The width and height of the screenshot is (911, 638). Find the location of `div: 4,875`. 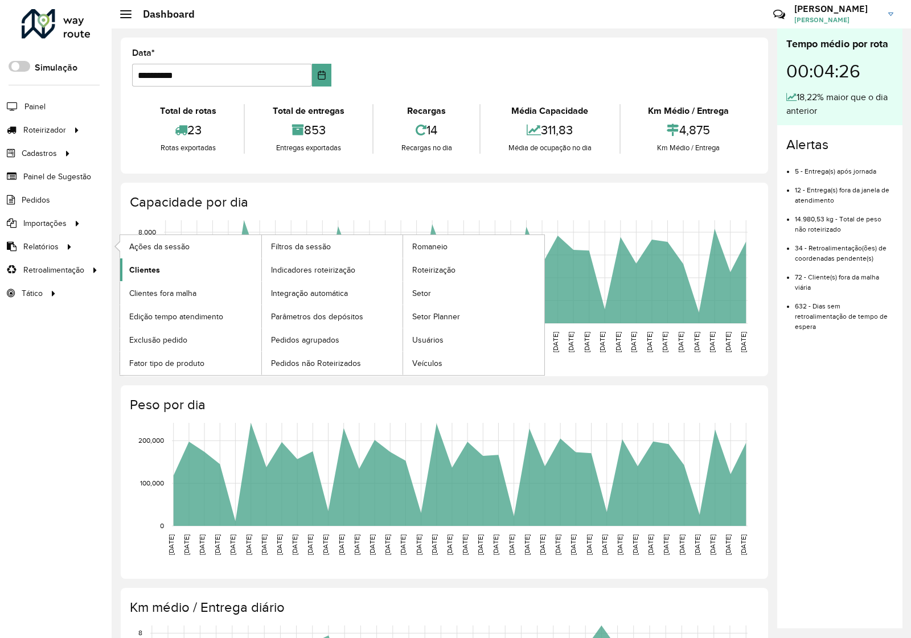

div: 4,875 is located at coordinates (688, 130).